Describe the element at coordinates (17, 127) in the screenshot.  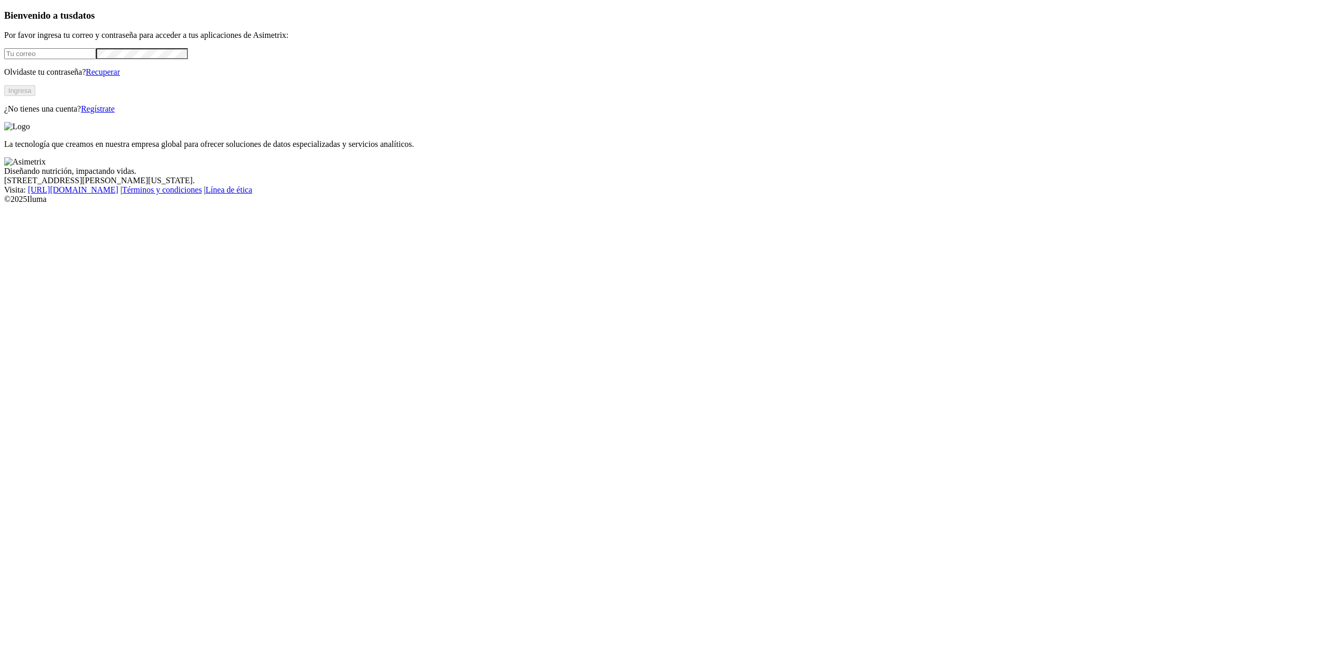
I see `img: Logo` at that location.